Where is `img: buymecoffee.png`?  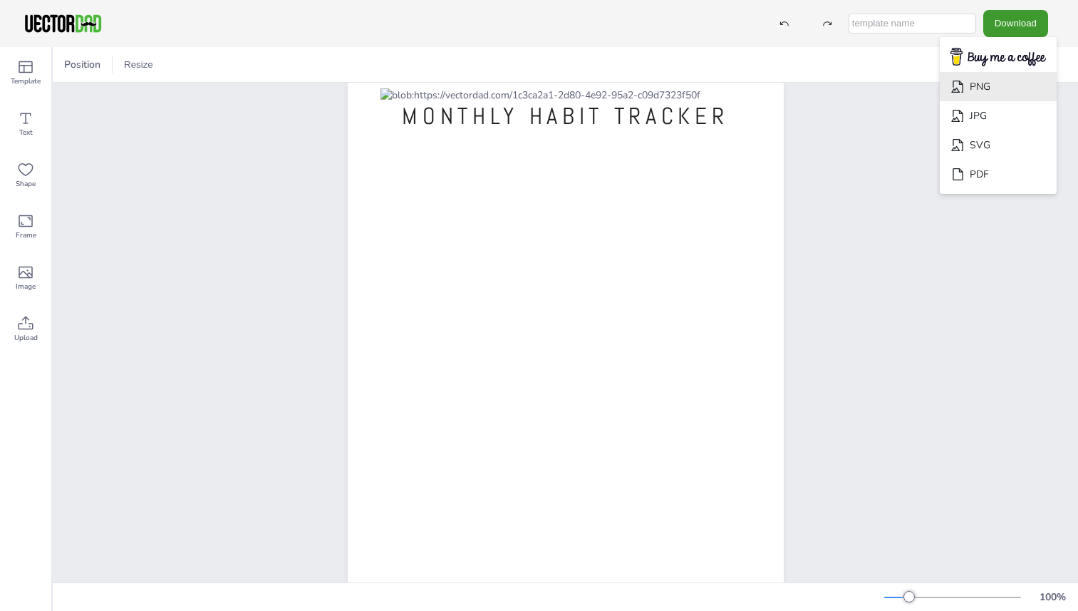
img: buymecoffee.png is located at coordinates (998, 57).